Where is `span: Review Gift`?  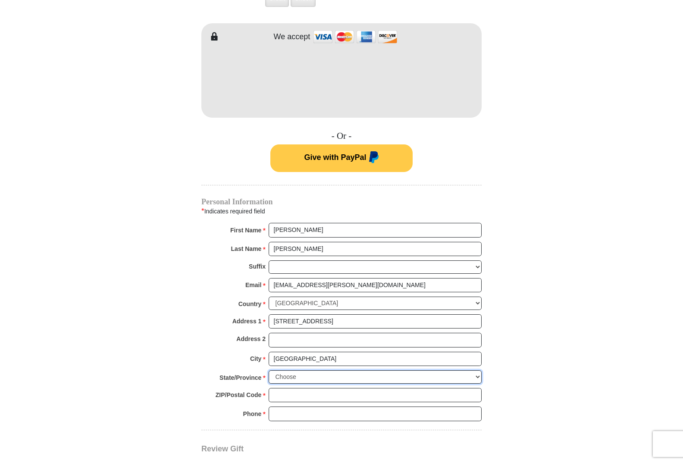 span: Review Gift is located at coordinates (222, 449).